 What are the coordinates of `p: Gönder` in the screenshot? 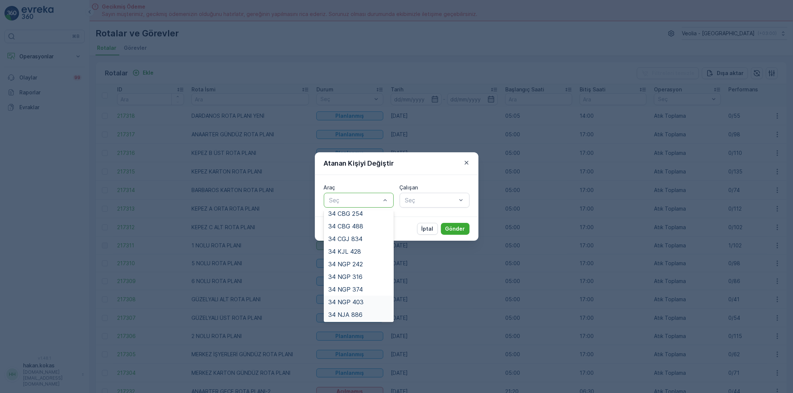 It's located at (455, 229).